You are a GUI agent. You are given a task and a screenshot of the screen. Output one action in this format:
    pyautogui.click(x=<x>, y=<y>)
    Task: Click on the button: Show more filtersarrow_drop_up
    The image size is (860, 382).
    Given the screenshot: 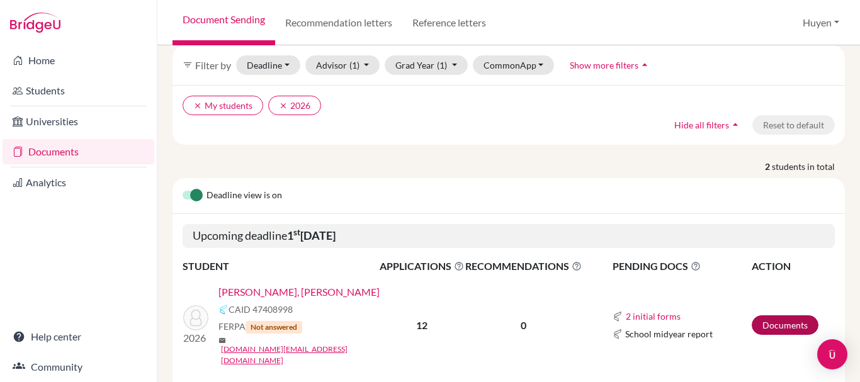 What is the action you would take?
    pyautogui.click(x=610, y=65)
    